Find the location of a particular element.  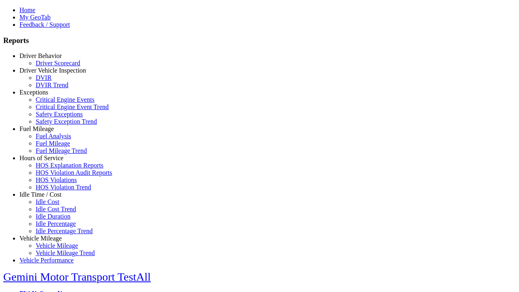

a: Vehicle Performance is located at coordinates (47, 260).